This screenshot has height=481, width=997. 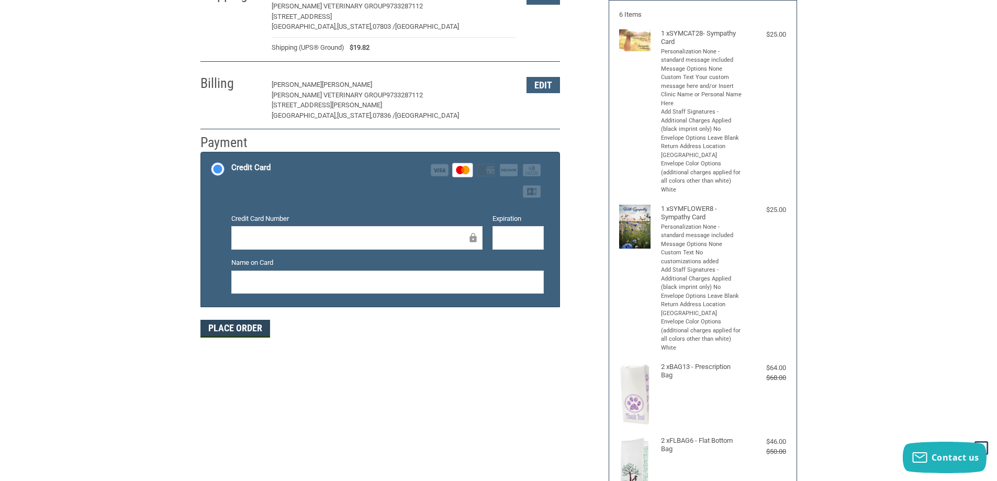 I want to click on div: $46.00, so click(x=765, y=442).